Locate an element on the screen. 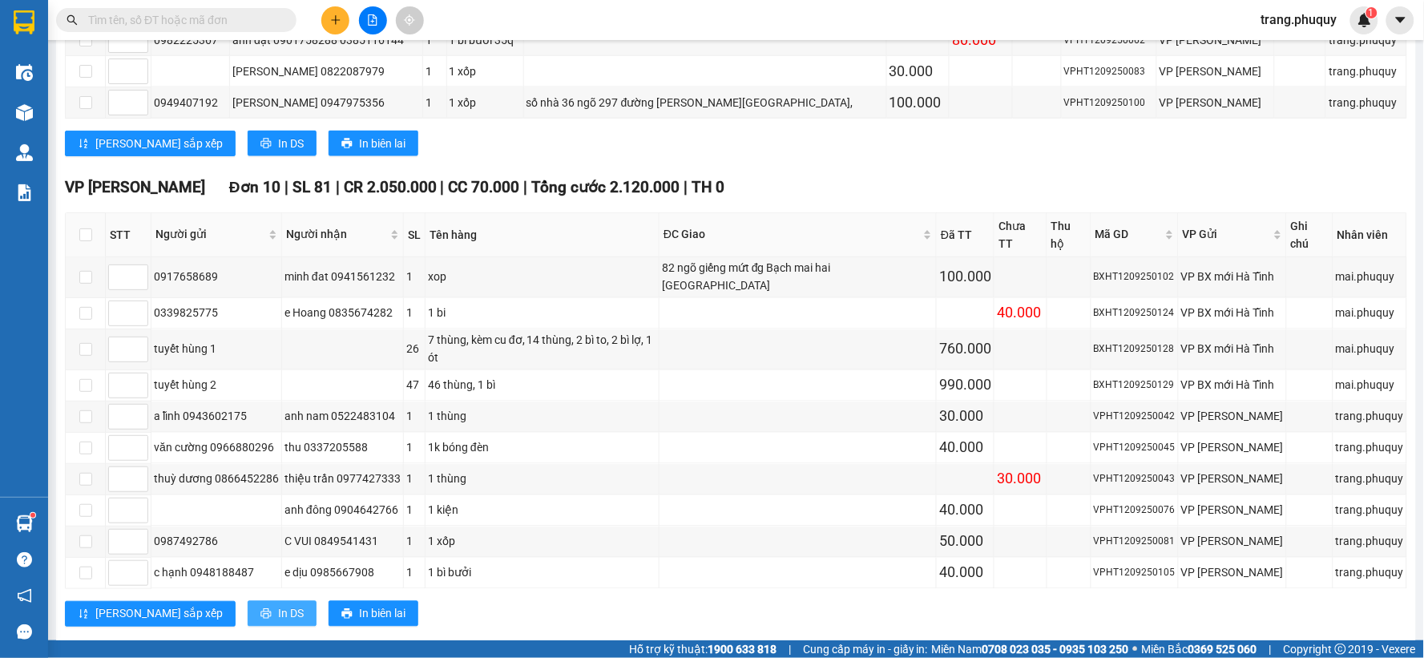 The height and width of the screenshot is (658, 1424). span: VP Gửi is located at coordinates (1226, 235).